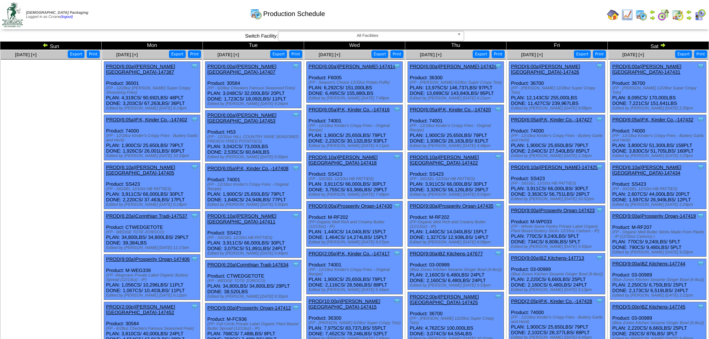 The image size is (709, 339). I want to click on td: Thu, so click(456, 46).